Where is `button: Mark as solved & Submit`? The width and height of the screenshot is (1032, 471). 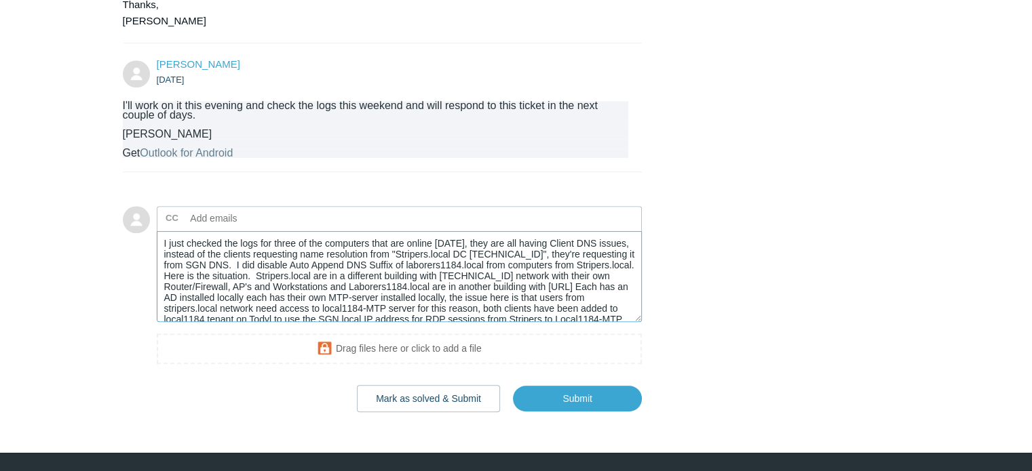
button: Mark as solved & Submit is located at coordinates (428, 399).